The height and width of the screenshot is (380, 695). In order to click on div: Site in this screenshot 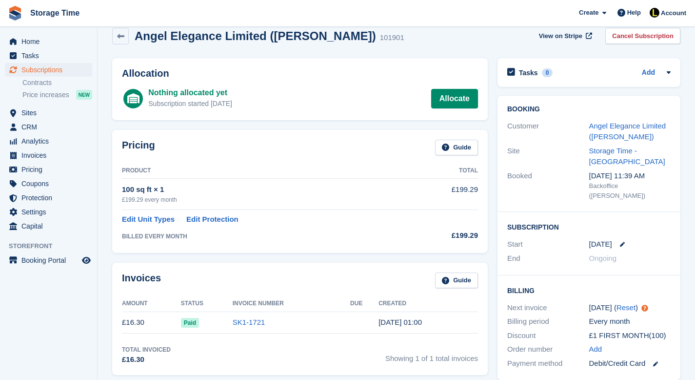, I will do `click(549, 156)`.